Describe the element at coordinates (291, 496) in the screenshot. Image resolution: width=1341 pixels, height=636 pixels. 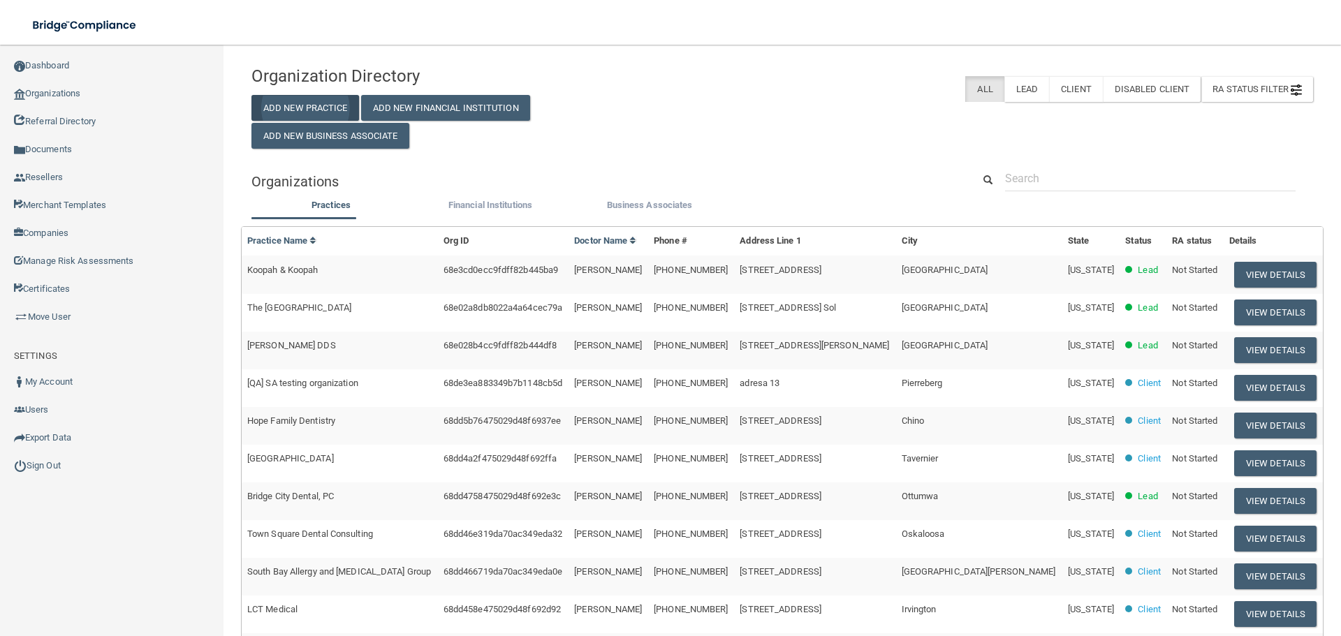
I see `span: Bridge City Dental, PC` at that location.